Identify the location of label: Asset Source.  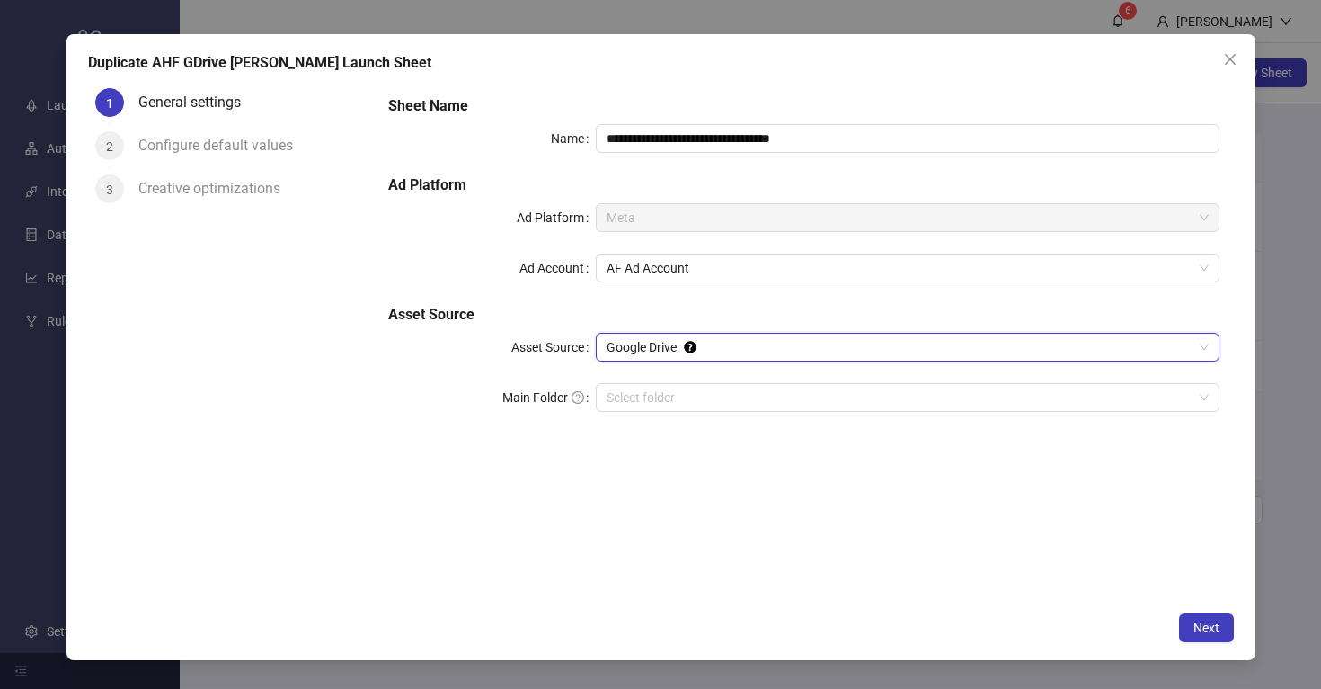
(554, 347).